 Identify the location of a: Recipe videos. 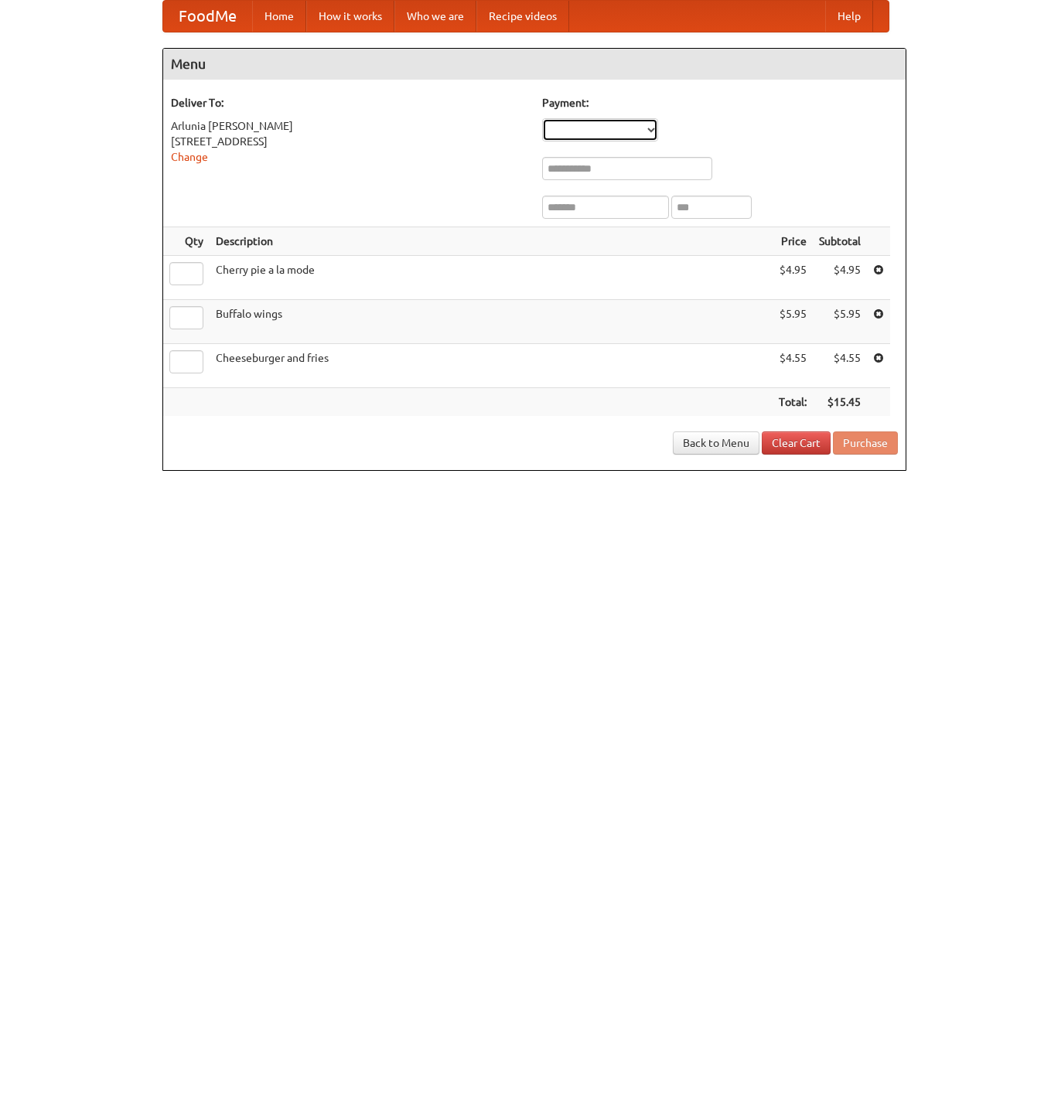
(523, 16).